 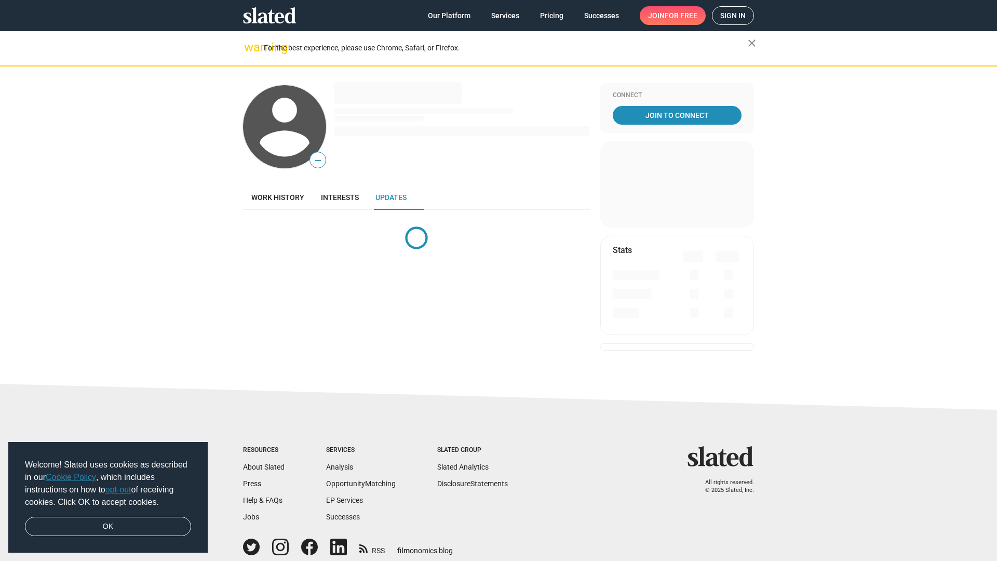 I want to click on a: dismiss cookie message, so click(x=108, y=527).